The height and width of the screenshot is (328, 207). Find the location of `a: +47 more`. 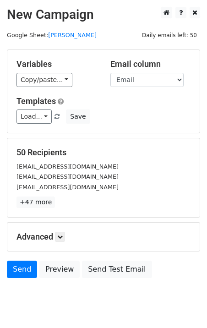

a: +47 more is located at coordinates (36, 202).